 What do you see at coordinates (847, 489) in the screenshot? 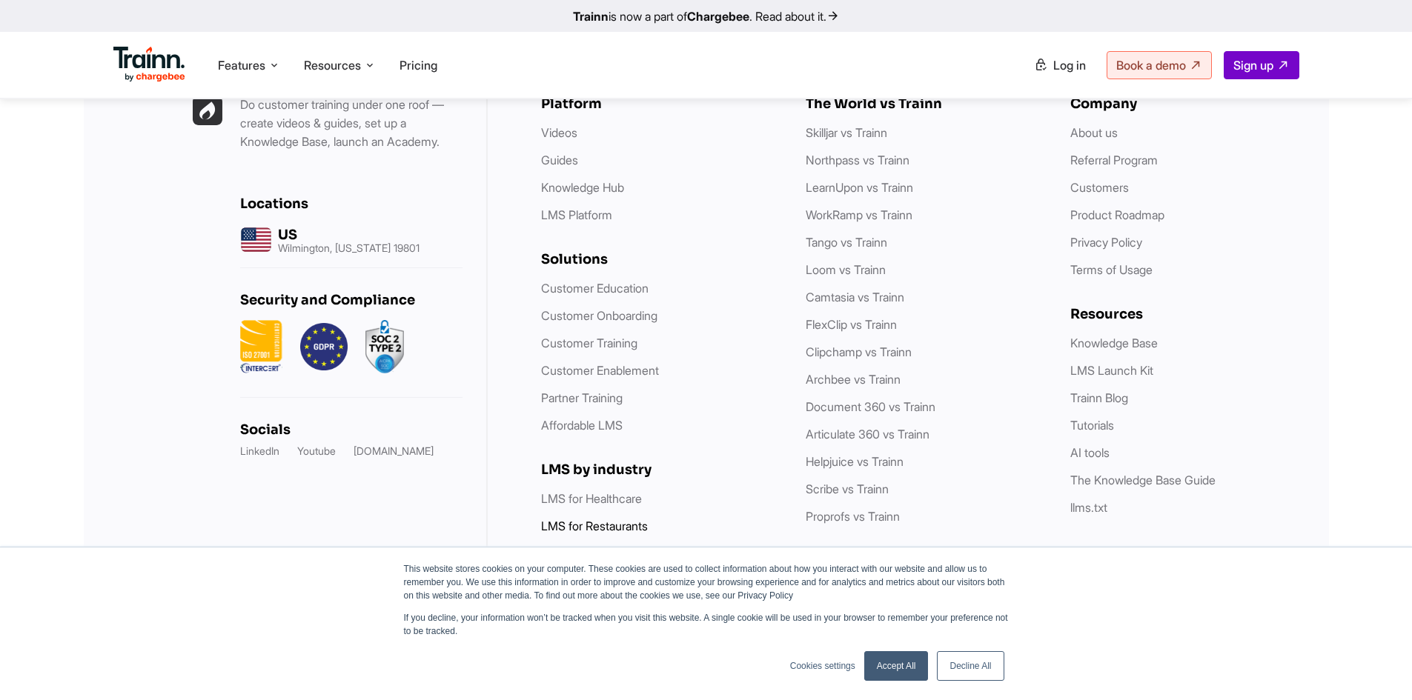
I see `a: Scribe vs Trainn` at bounding box center [847, 489].